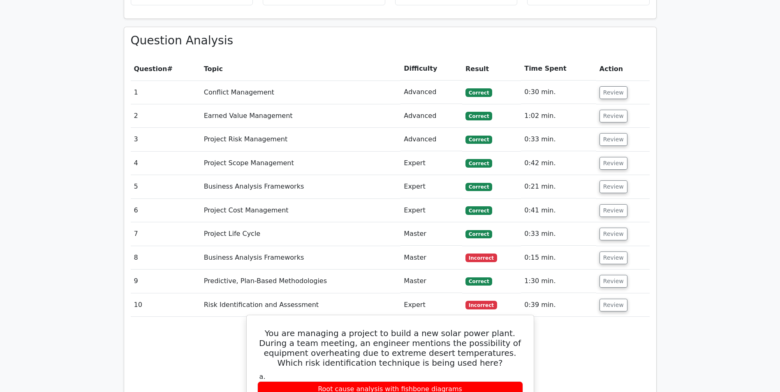  Describe the element at coordinates (301, 281) in the screenshot. I see `td: Predictive, Plan-Based Methodologies` at that location.